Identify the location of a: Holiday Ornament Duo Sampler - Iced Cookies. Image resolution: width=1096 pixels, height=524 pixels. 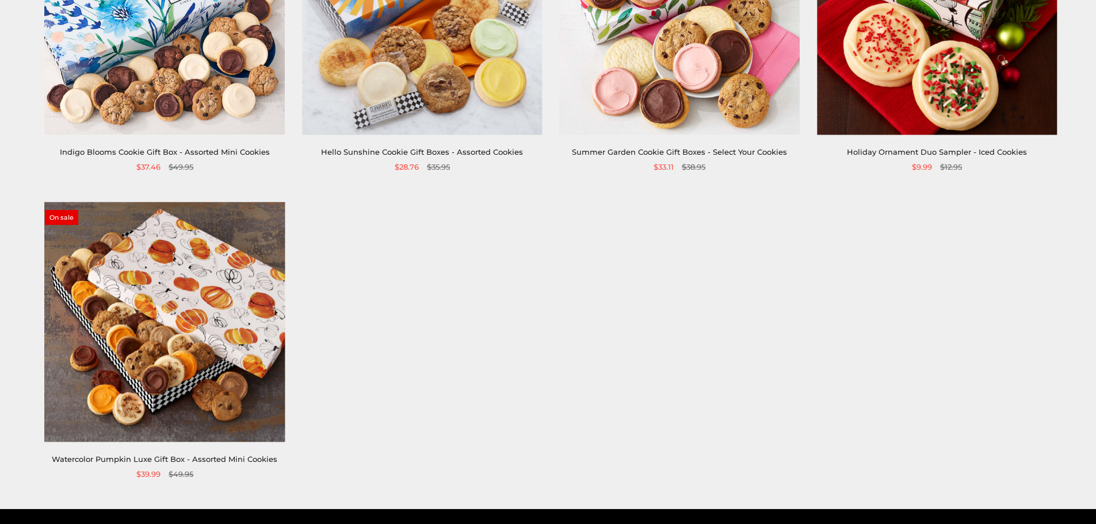
(937, 152).